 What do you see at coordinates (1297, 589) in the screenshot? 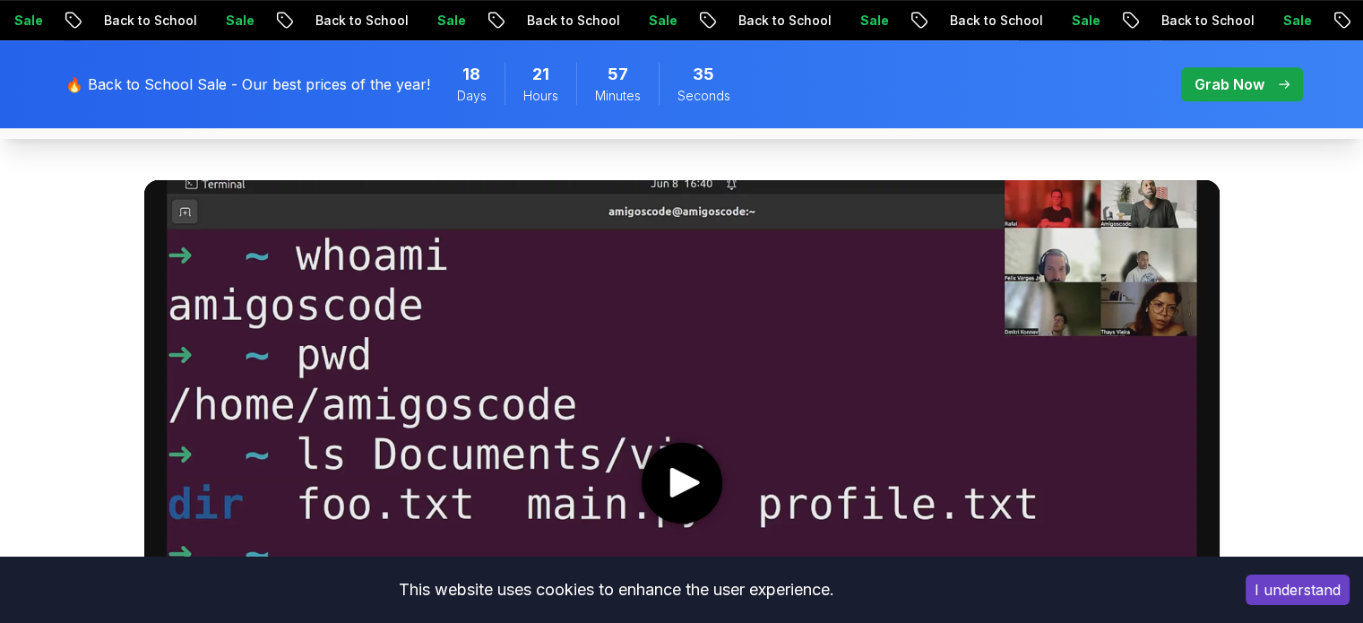
I see `button: Accept cookies` at bounding box center [1297, 589].